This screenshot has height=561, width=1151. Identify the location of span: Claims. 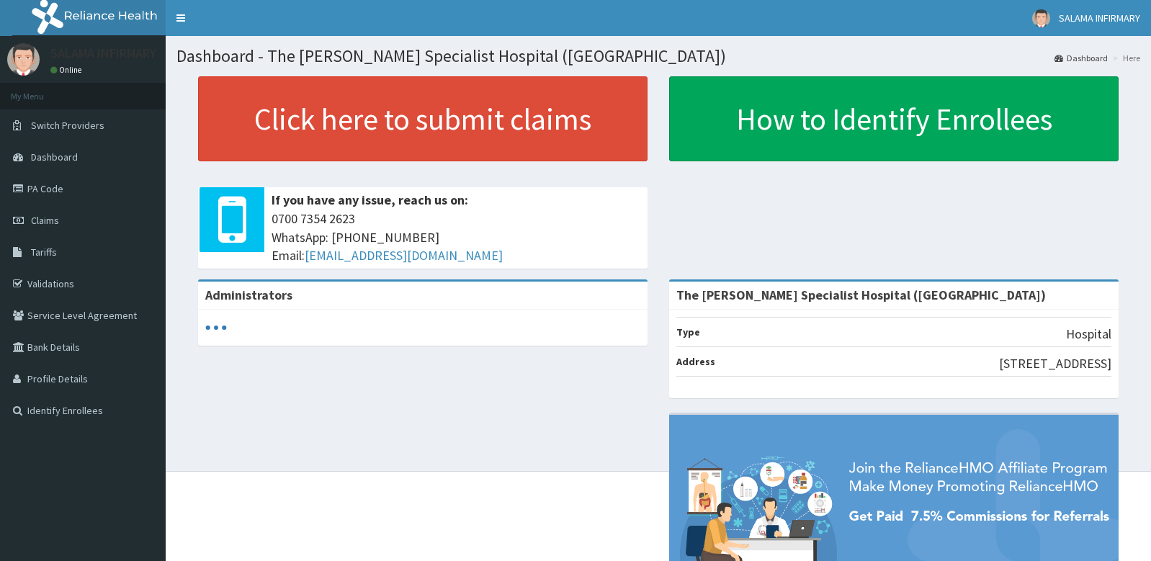
(45, 220).